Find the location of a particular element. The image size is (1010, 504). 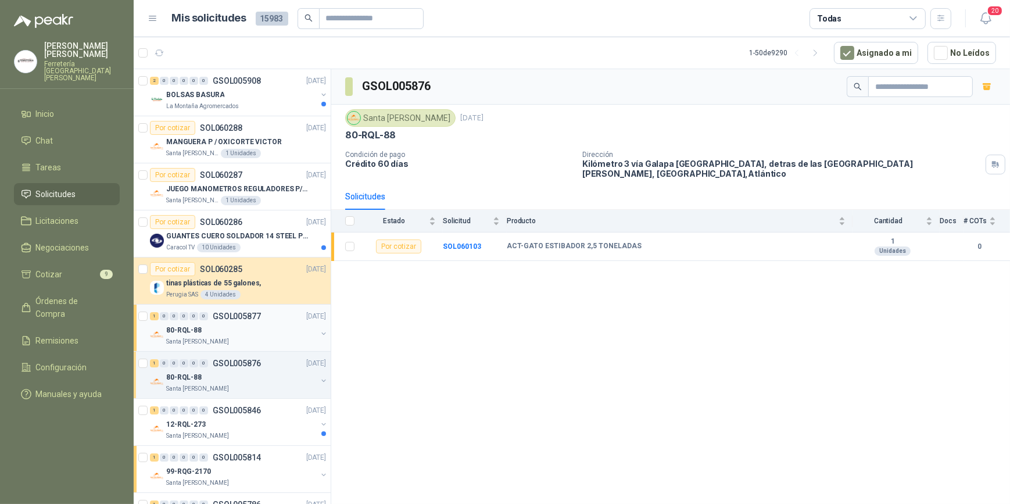

p: MANGUERA P / OXICORTE VICTOR is located at coordinates (224, 142).